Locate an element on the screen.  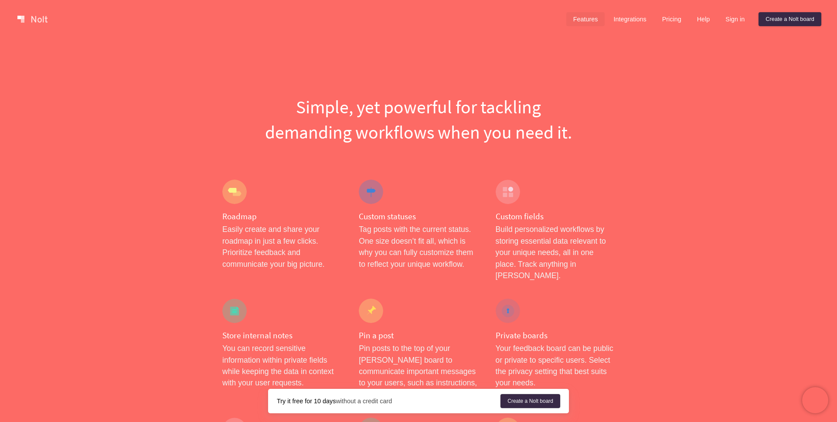
strong: Try it free for 10 days is located at coordinates (306, 401).